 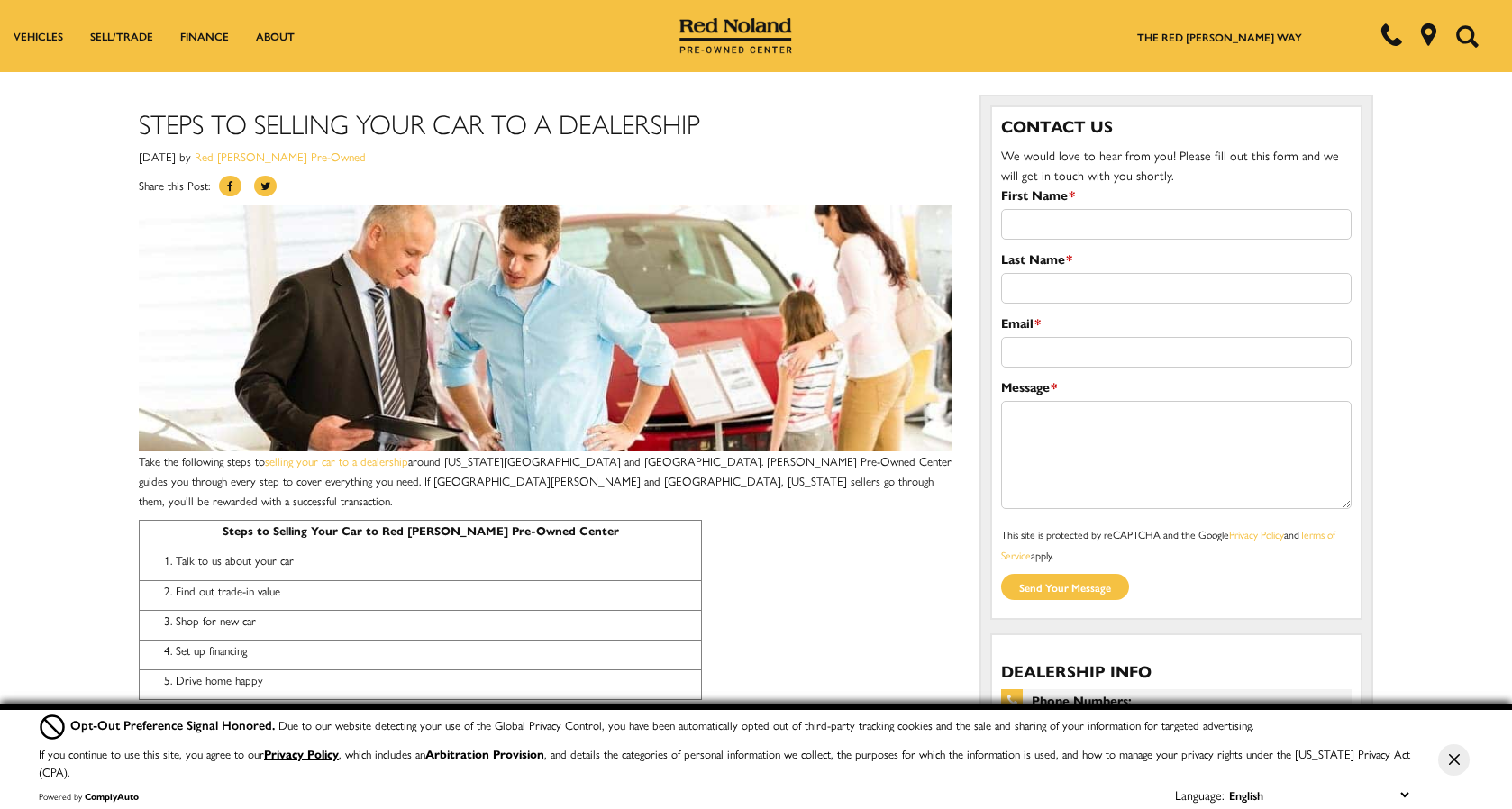 What do you see at coordinates (1467, 36) in the screenshot?
I see `button: Open the search field` at bounding box center [1467, 36].